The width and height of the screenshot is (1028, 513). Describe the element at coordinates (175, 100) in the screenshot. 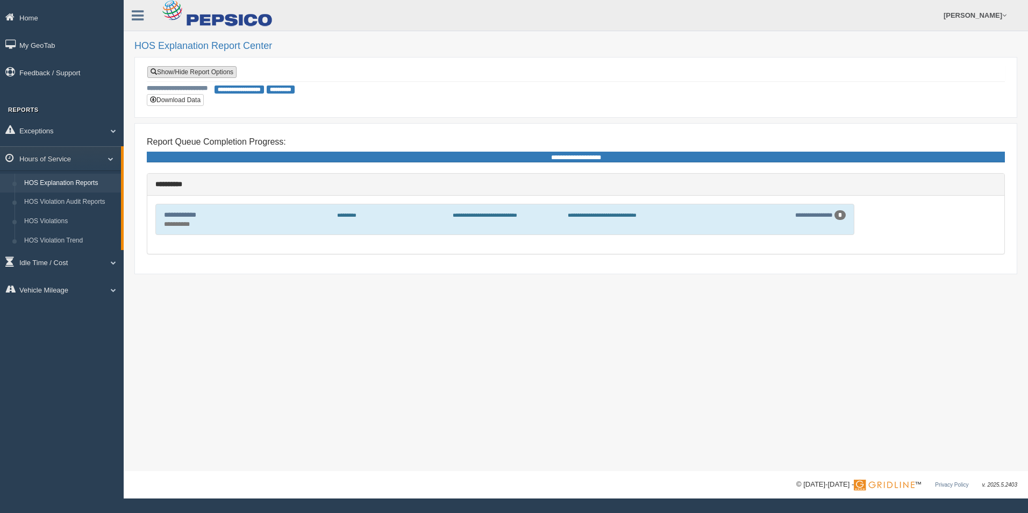

I see `button: Download Data` at that location.